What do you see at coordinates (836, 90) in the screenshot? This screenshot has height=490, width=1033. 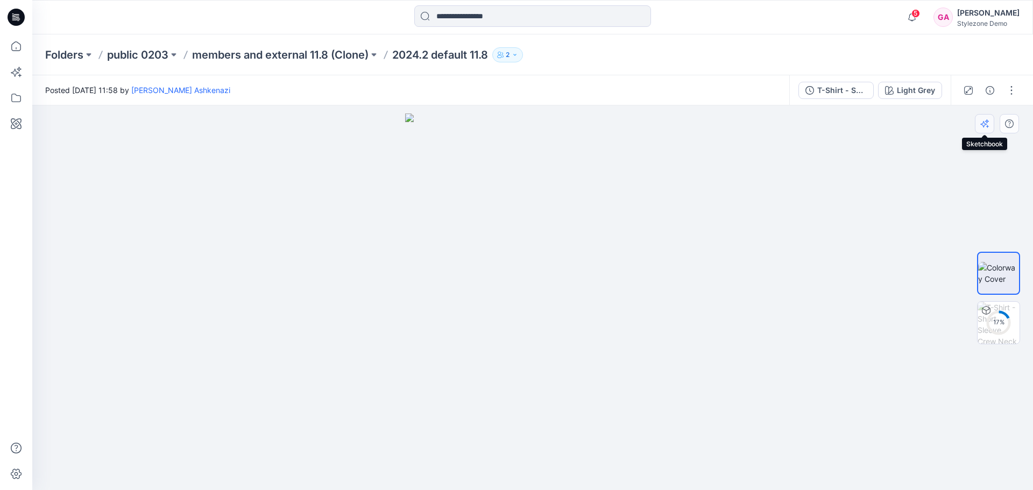 I see `button: T-Shirt - Short Sleeve Crew Neck` at bounding box center [836, 90].